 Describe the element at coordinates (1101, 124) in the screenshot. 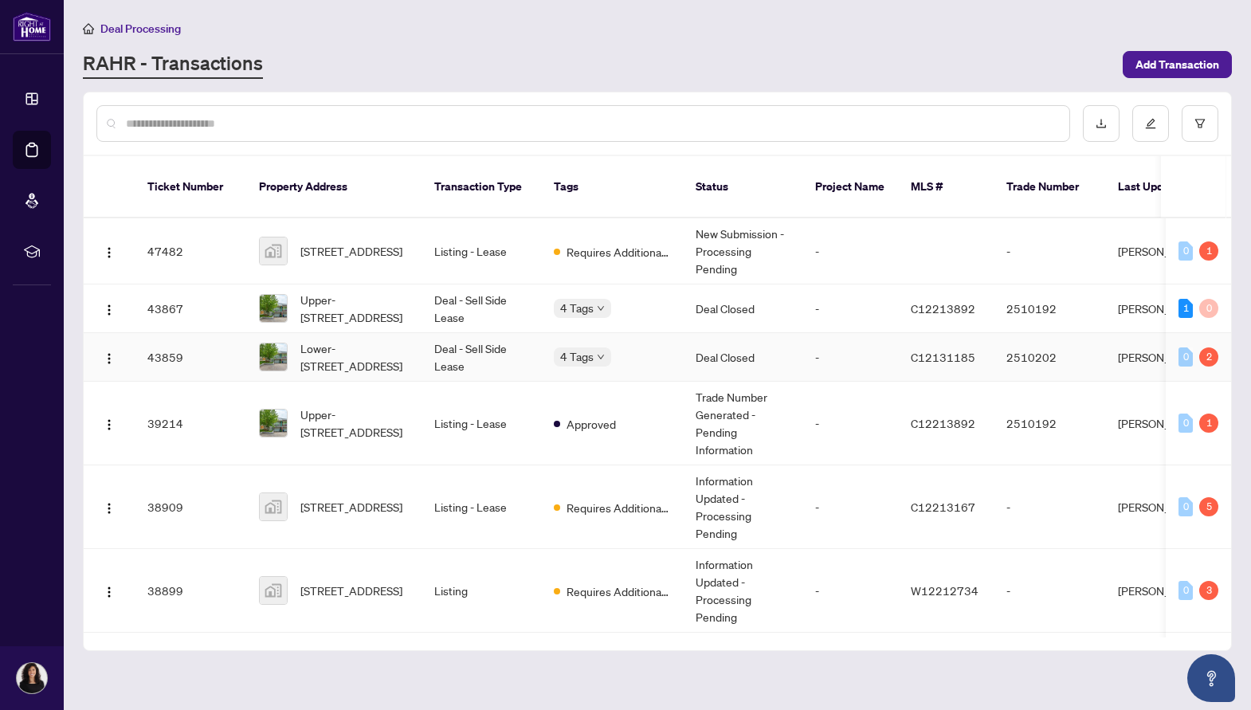

I see `button: download` at that location.